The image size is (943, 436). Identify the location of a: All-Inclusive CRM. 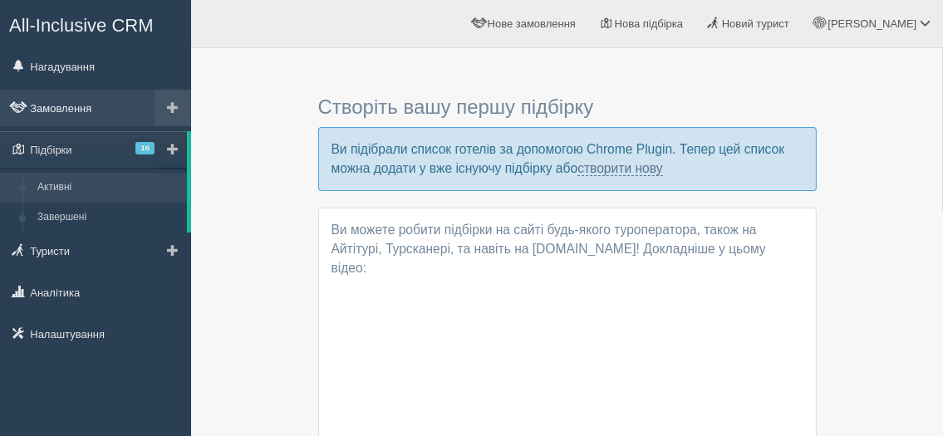
(96, 23).